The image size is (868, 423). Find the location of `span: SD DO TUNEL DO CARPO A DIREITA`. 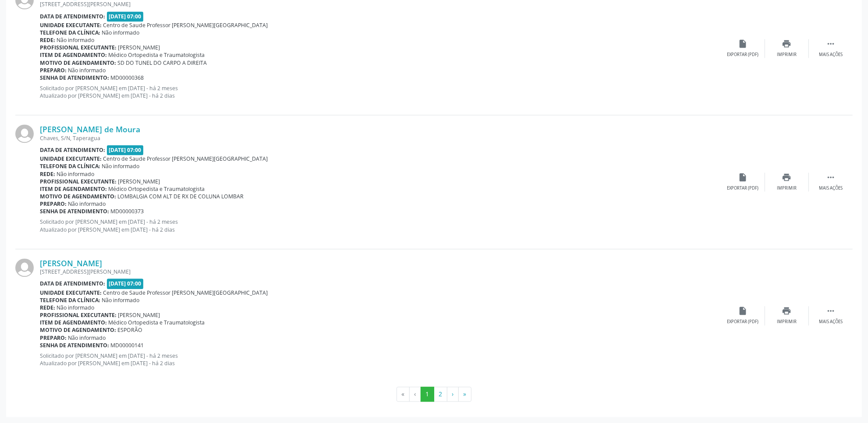

span: SD DO TUNEL DO CARPO A DIREITA is located at coordinates (163, 63).